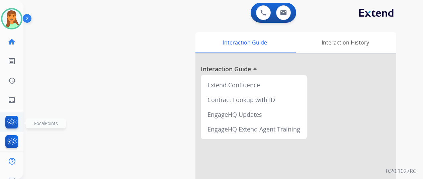 The width and height of the screenshot is (423, 179). I want to click on img: avatar, so click(12, 19).